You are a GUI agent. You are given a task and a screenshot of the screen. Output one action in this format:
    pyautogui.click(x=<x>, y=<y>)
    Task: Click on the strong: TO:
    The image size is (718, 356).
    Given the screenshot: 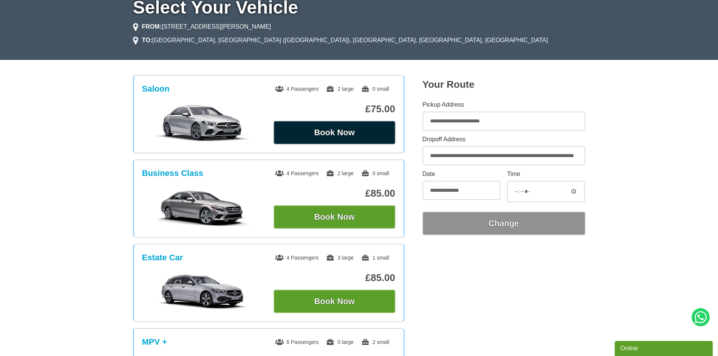 What is the action you would take?
    pyautogui.click(x=147, y=40)
    